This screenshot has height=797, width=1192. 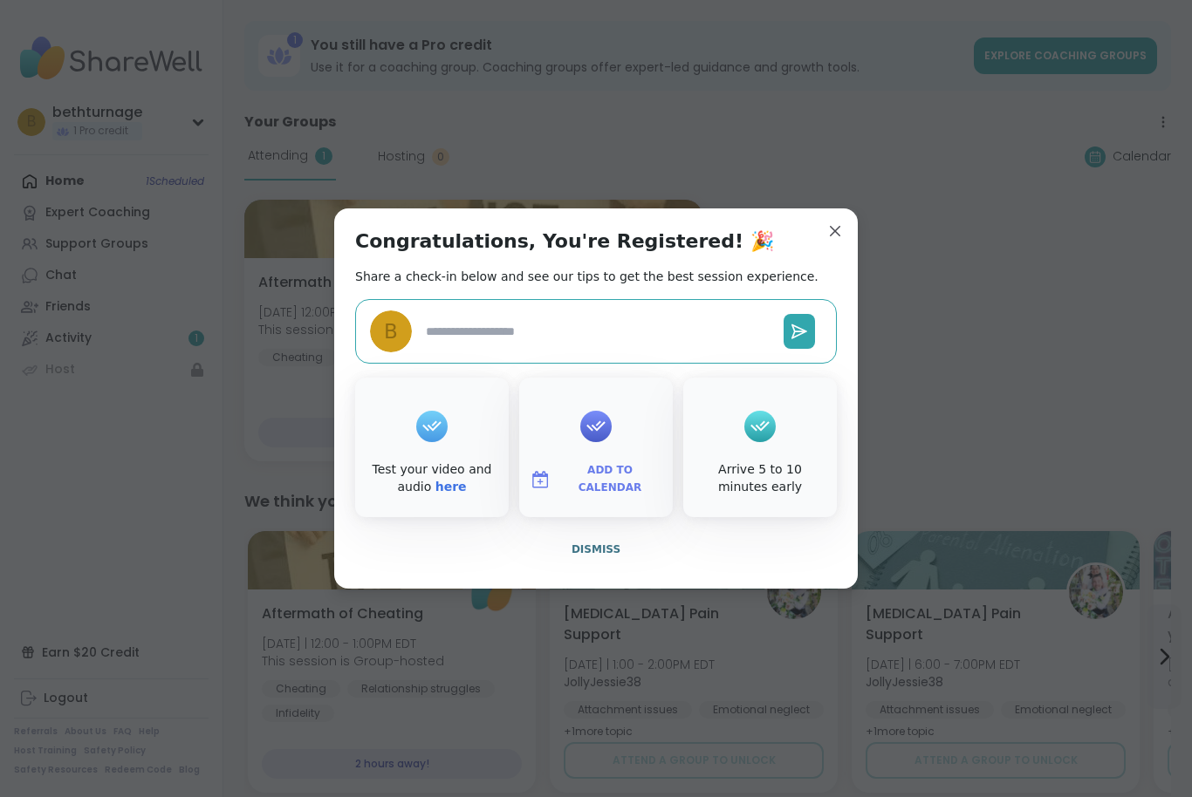 I want to click on button: Dismiss, so click(x=596, y=550).